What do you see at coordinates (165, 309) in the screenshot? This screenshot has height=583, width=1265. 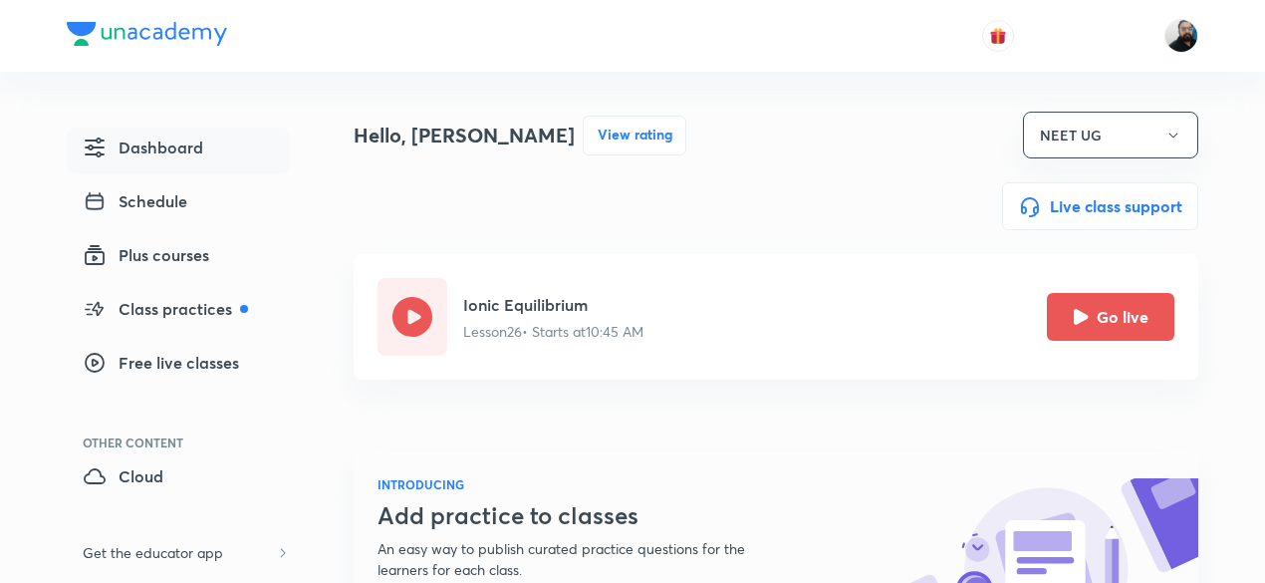 I see `span: Class practices` at bounding box center [165, 309].